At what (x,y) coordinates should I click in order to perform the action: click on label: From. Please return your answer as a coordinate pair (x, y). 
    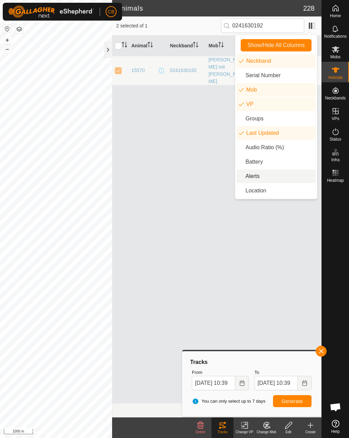
    Looking at the image, I should click on (220, 373).